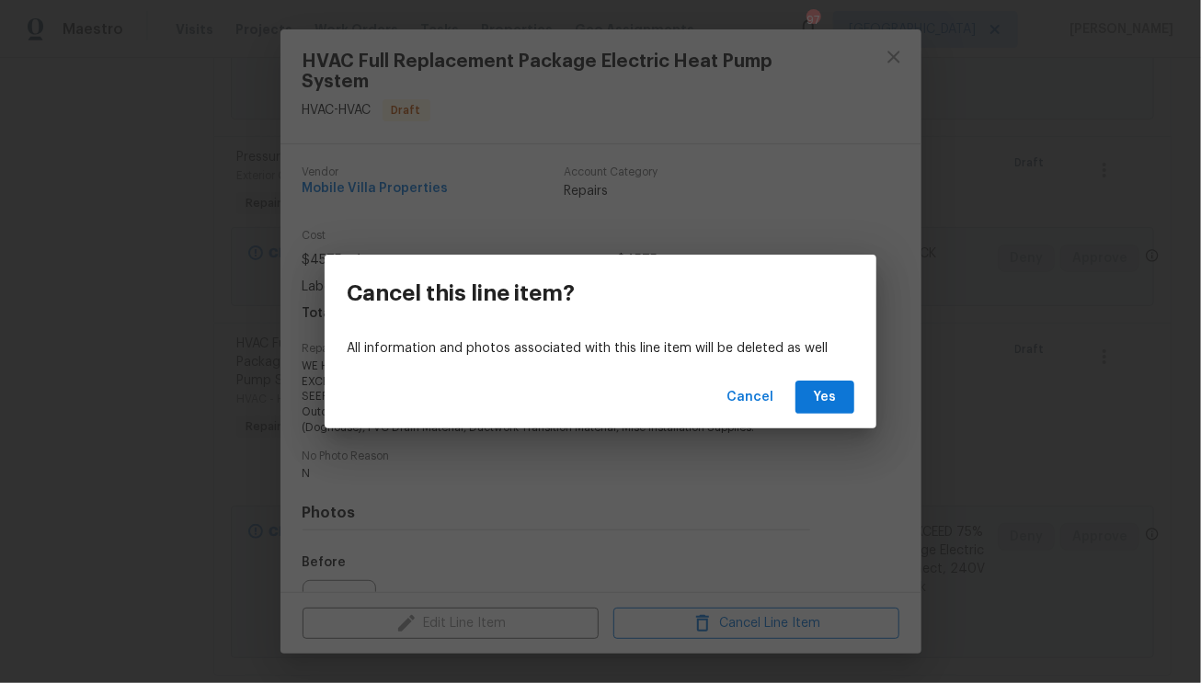  I want to click on span: Cancel, so click(750, 397).